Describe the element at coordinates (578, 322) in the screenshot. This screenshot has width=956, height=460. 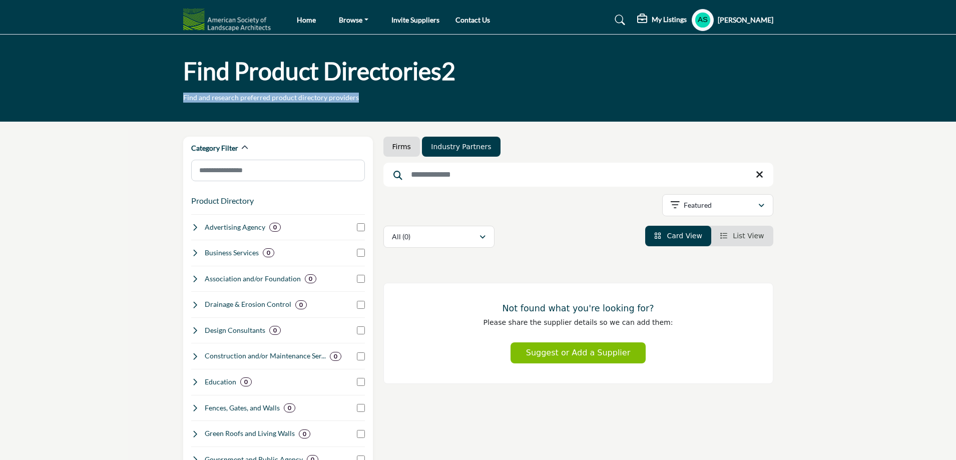
I see `span: Please share the supplier details so we can add them:` at that location.